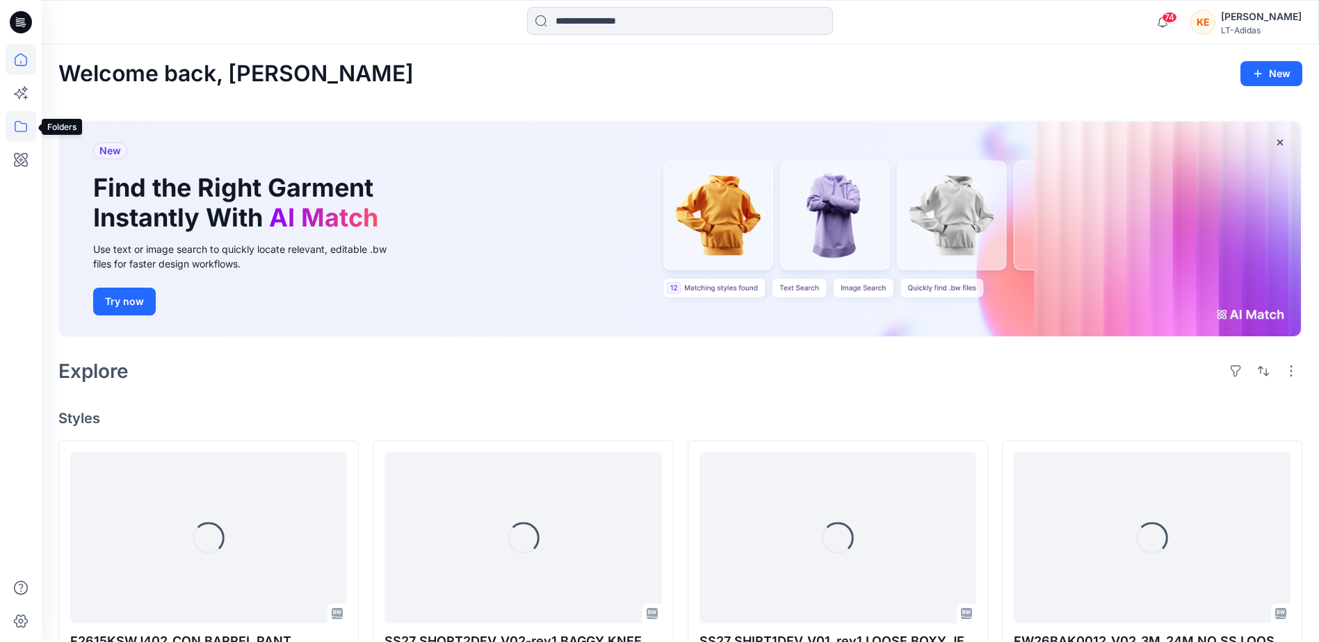 Image resolution: width=1319 pixels, height=642 pixels. Describe the element at coordinates (323, 218) in the screenshot. I see `span: AI Match` at that location.